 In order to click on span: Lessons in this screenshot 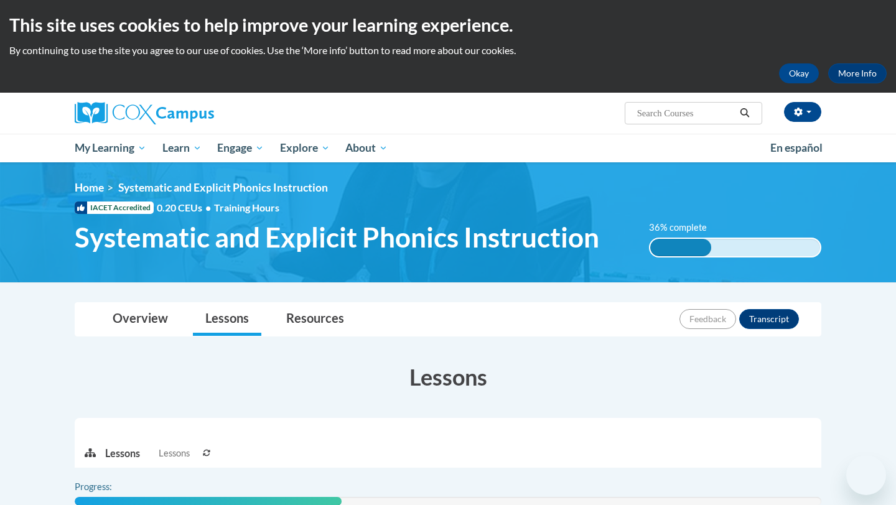, I will do `click(174, 454)`.